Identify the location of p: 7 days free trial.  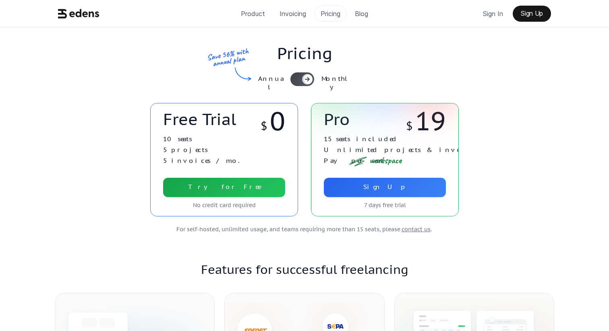
(384, 205).